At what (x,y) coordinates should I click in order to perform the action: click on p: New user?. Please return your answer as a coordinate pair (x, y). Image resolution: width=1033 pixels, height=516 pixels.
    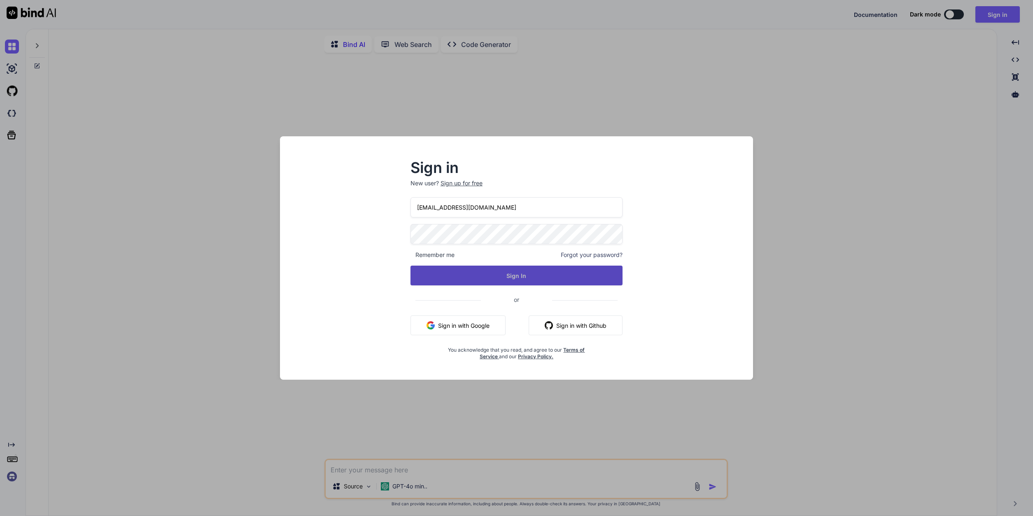
    Looking at the image, I should click on (516, 188).